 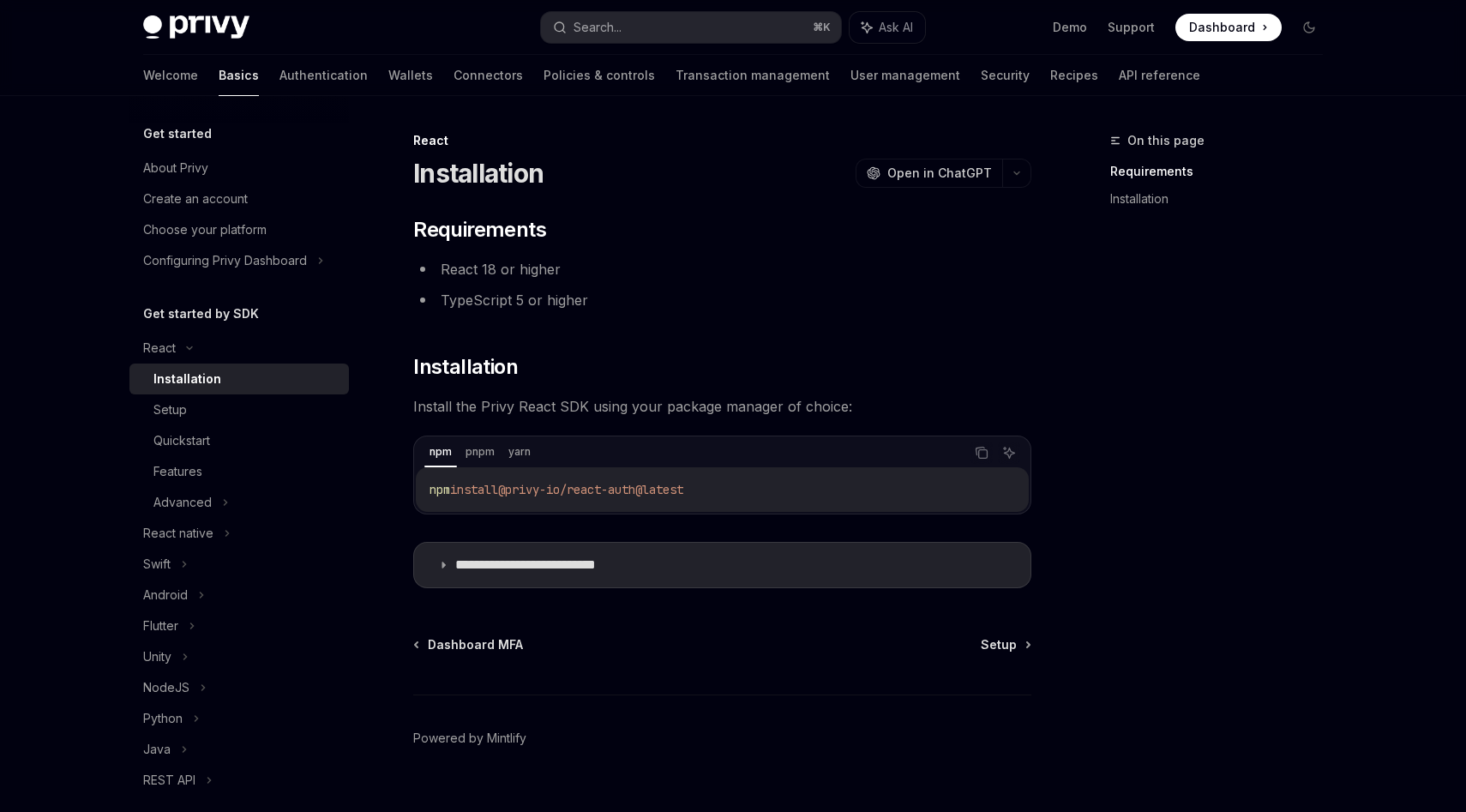 What do you see at coordinates (179, 533) in the screenshot?
I see `div: React native` at bounding box center [179, 533].